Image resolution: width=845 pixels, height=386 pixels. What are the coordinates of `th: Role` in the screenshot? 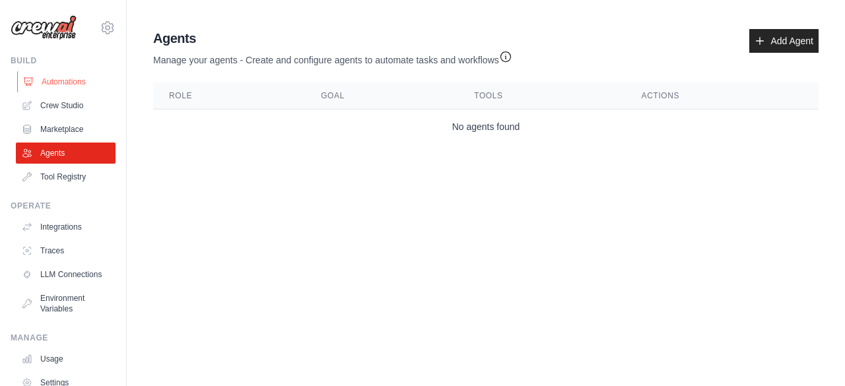 It's located at (229, 96).